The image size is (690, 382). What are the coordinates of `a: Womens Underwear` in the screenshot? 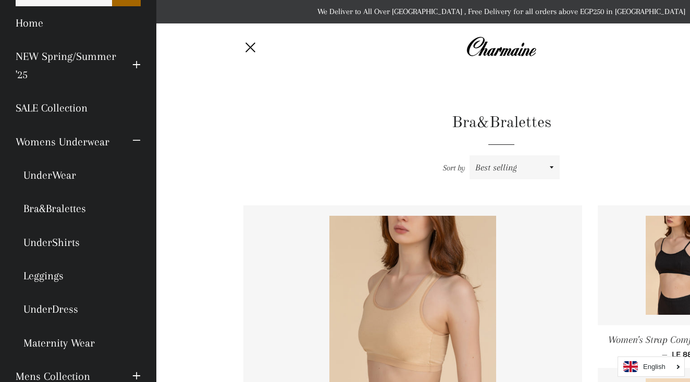 It's located at (66, 142).